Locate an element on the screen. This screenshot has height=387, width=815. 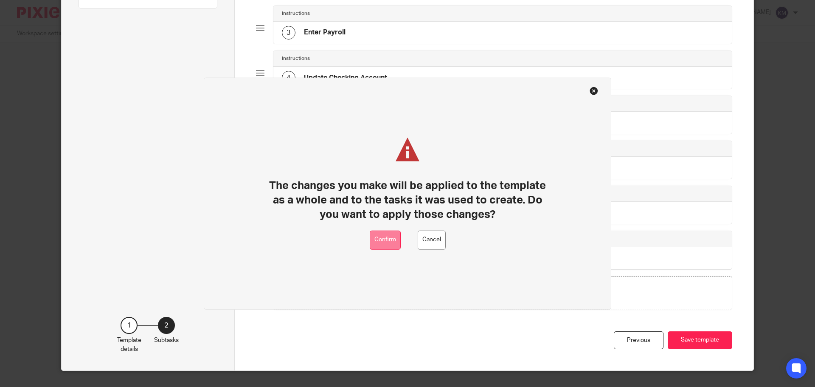
h4: Enter Payroll is located at coordinates (325, 32).